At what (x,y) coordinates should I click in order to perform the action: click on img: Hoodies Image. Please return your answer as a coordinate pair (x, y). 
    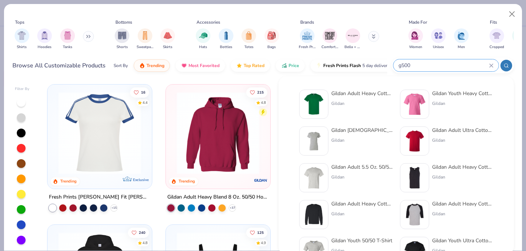
    Looking at the image, I should click on (45, 35).